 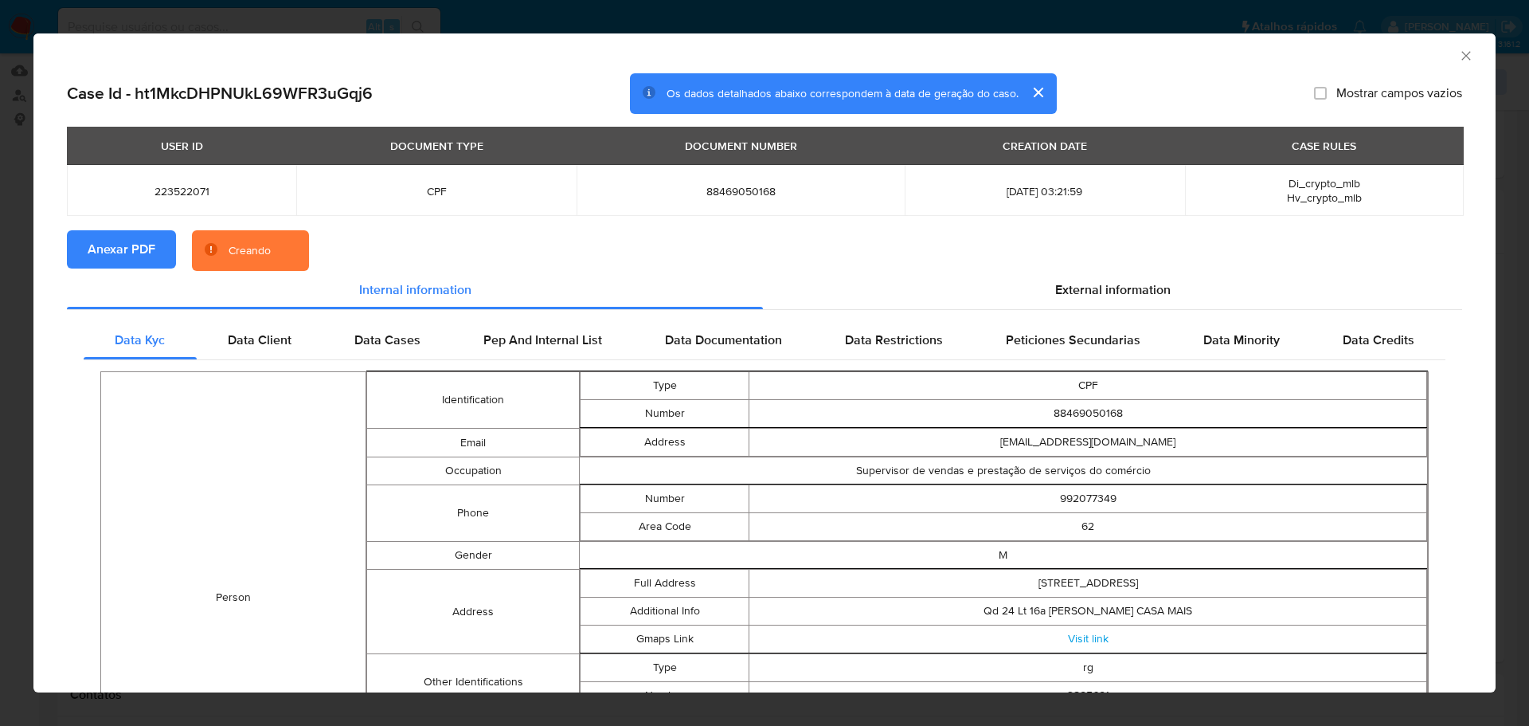 What do you see at coordinates (1088, 526) in the screenshot?
I see `td: 62` at bounding box center [1088, 526].